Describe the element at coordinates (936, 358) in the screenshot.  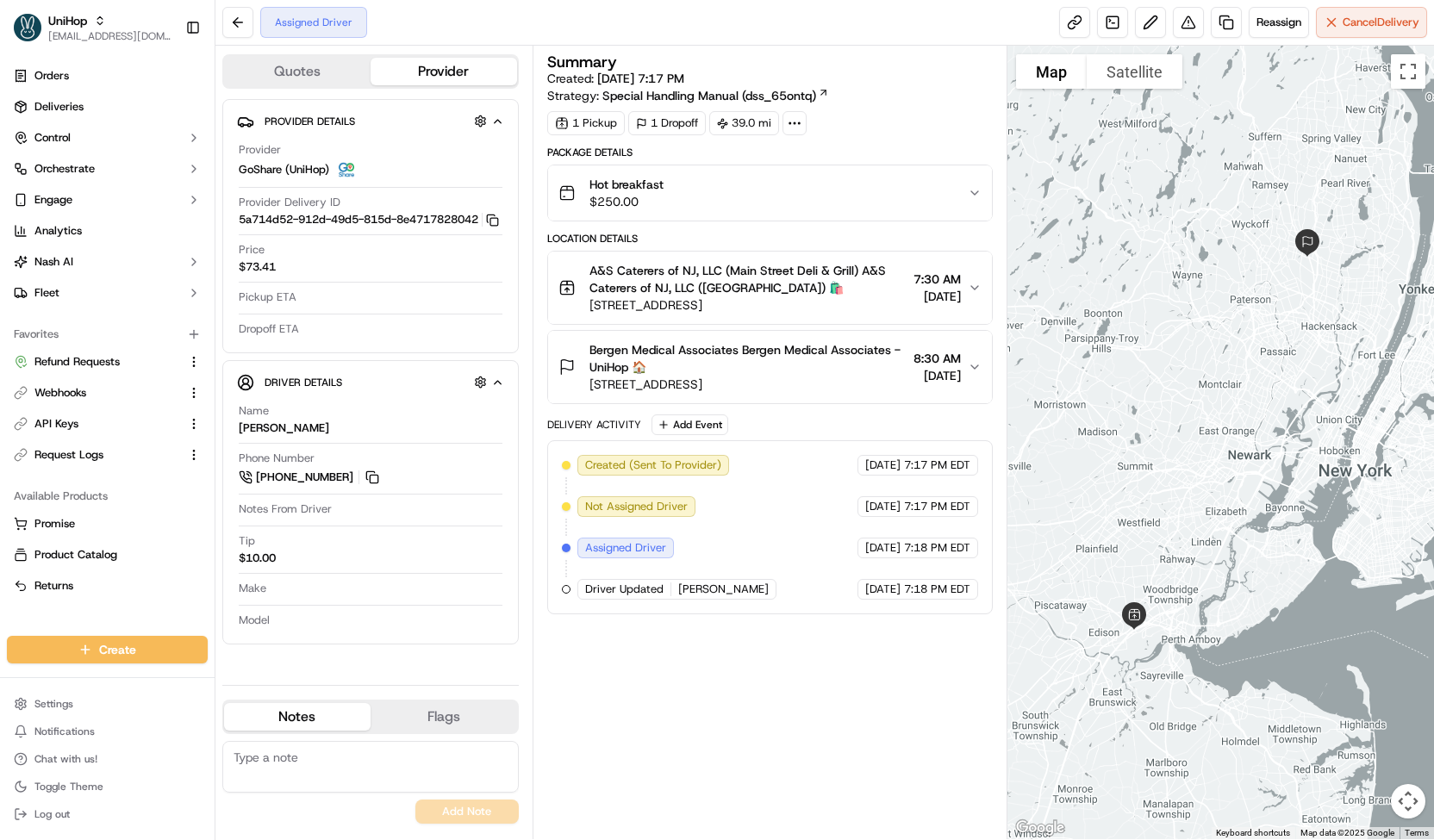
I see `span: 8:30 AM` at that location.